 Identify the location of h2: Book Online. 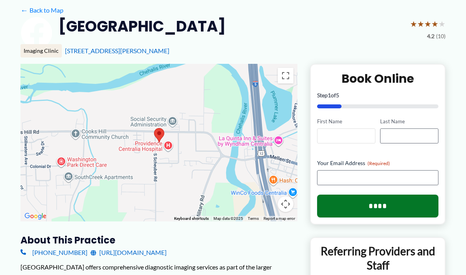
(378, 78).